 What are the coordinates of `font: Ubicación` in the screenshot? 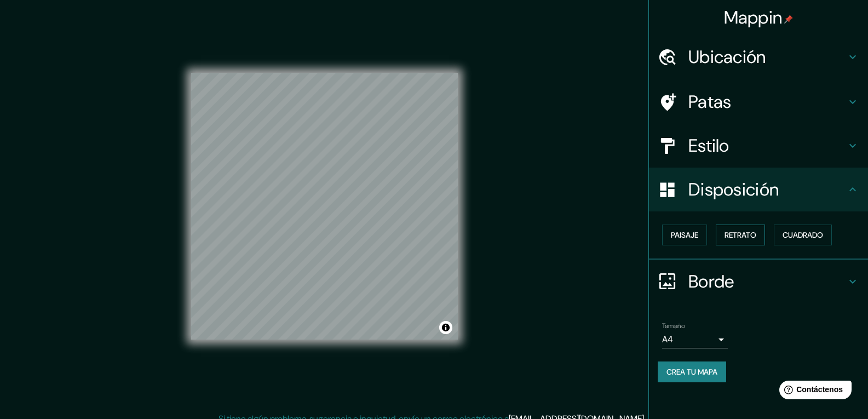 It's located at (727, 57).